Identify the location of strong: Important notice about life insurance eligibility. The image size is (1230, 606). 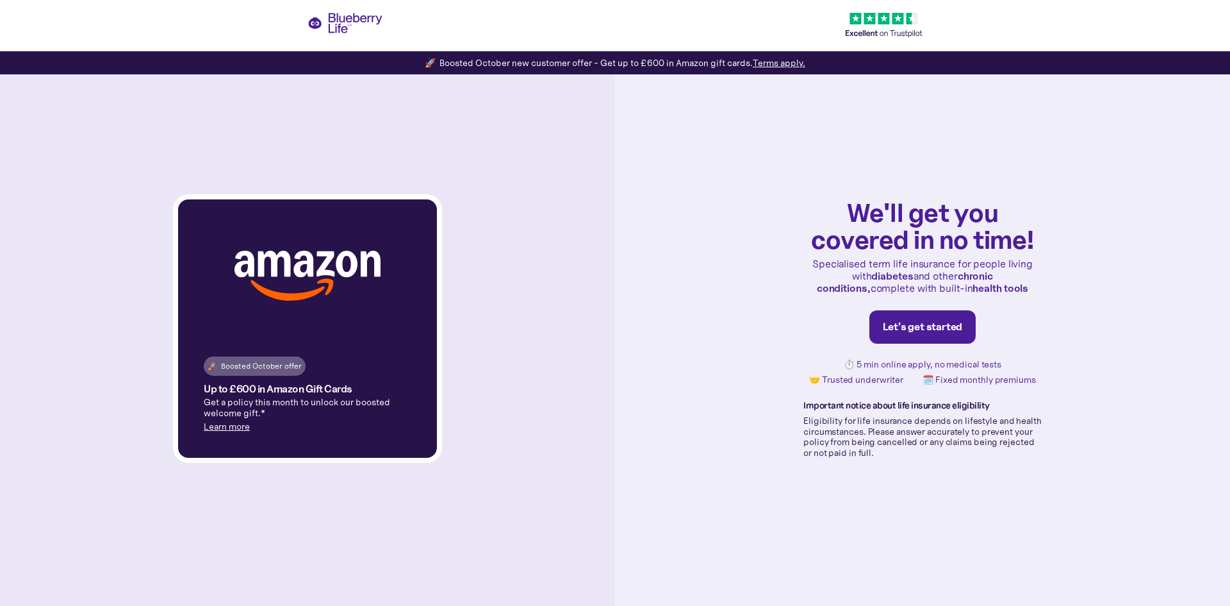
(896, 405).